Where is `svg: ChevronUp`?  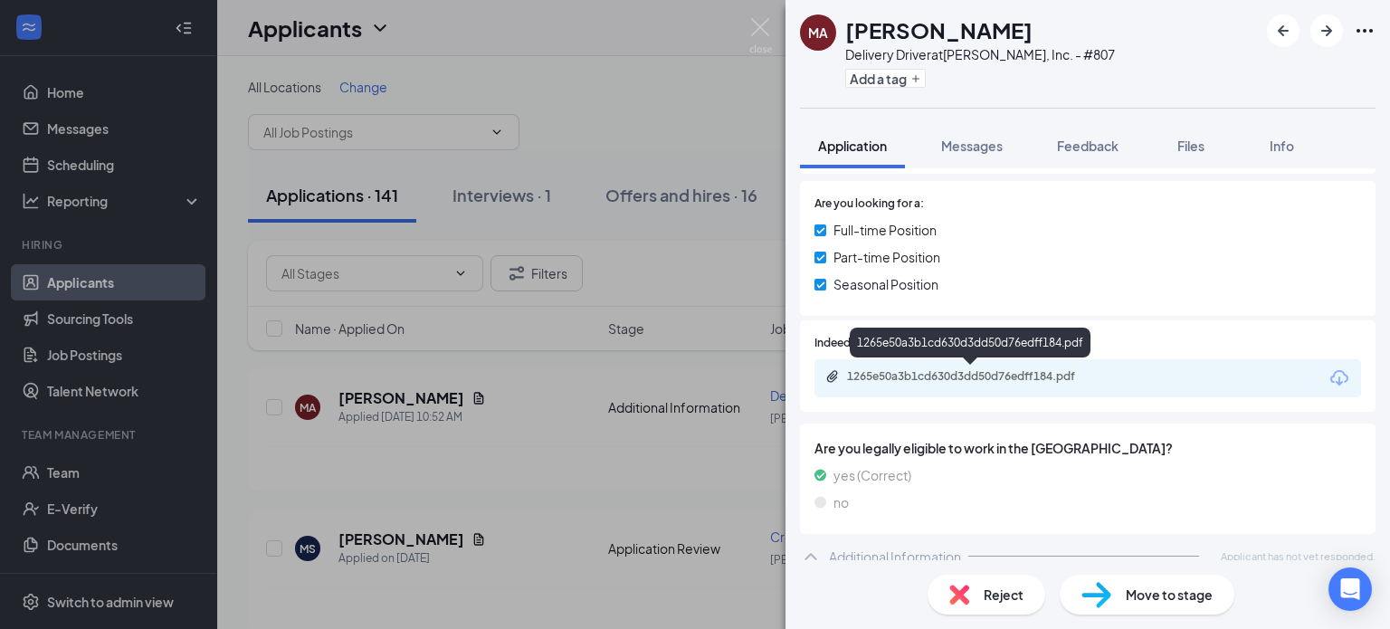 svg: ChevronUp is located at coordinates (811, 557).